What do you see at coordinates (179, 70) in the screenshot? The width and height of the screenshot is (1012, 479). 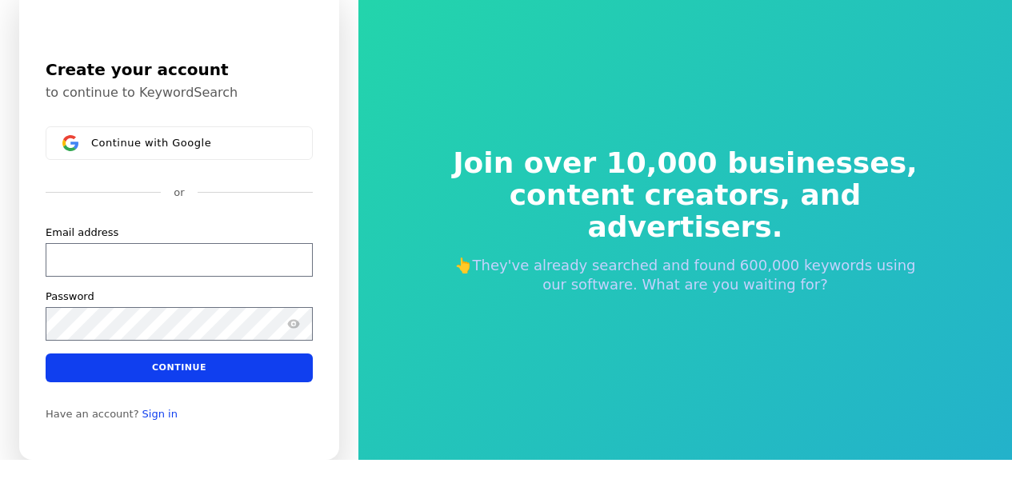 I see `h1: Create your account` at bounding box center [179, 70].